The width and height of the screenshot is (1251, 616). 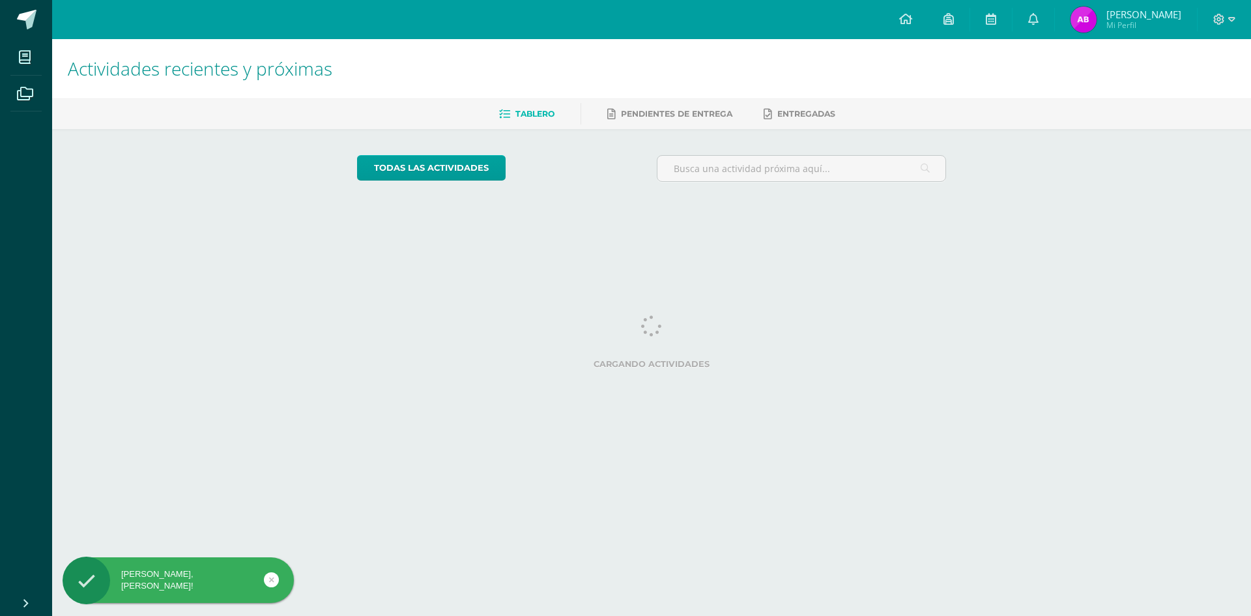 I want to click on span: Entregadas, so click(x=806, y=113).